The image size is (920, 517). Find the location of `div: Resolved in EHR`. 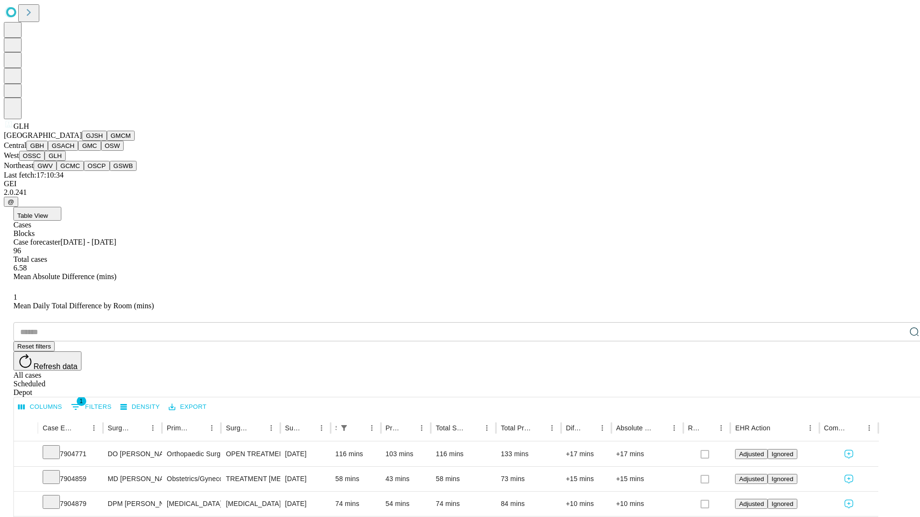

div: Resolved in EHR is located at coordinates (694, 428).